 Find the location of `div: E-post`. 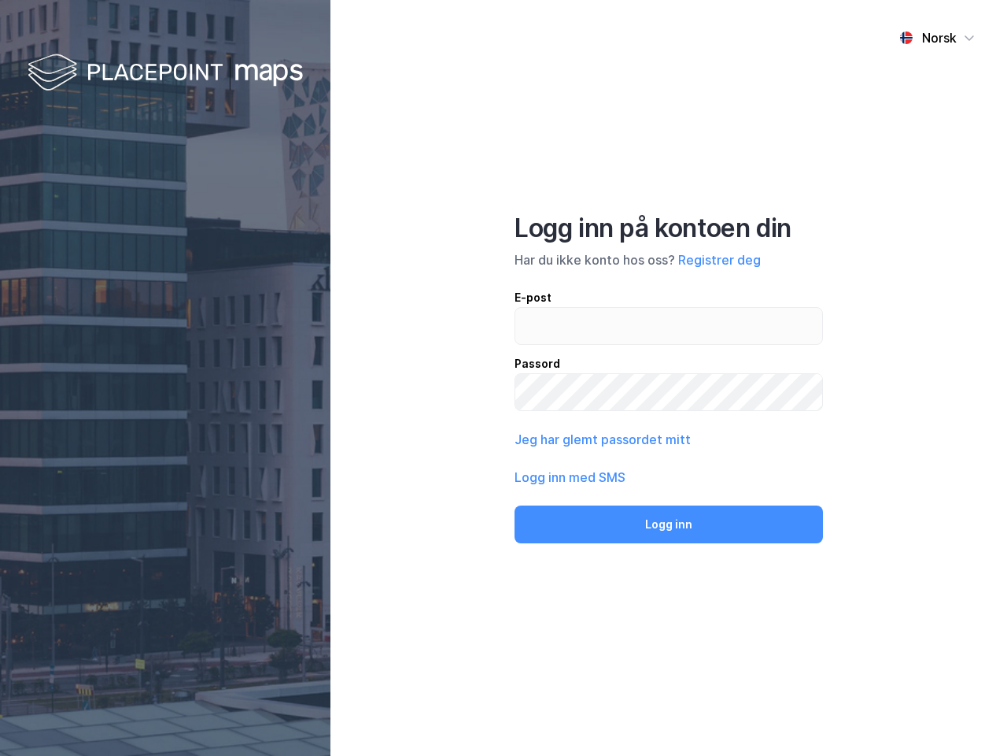

div: E-post is located at coordinates (669, 298).